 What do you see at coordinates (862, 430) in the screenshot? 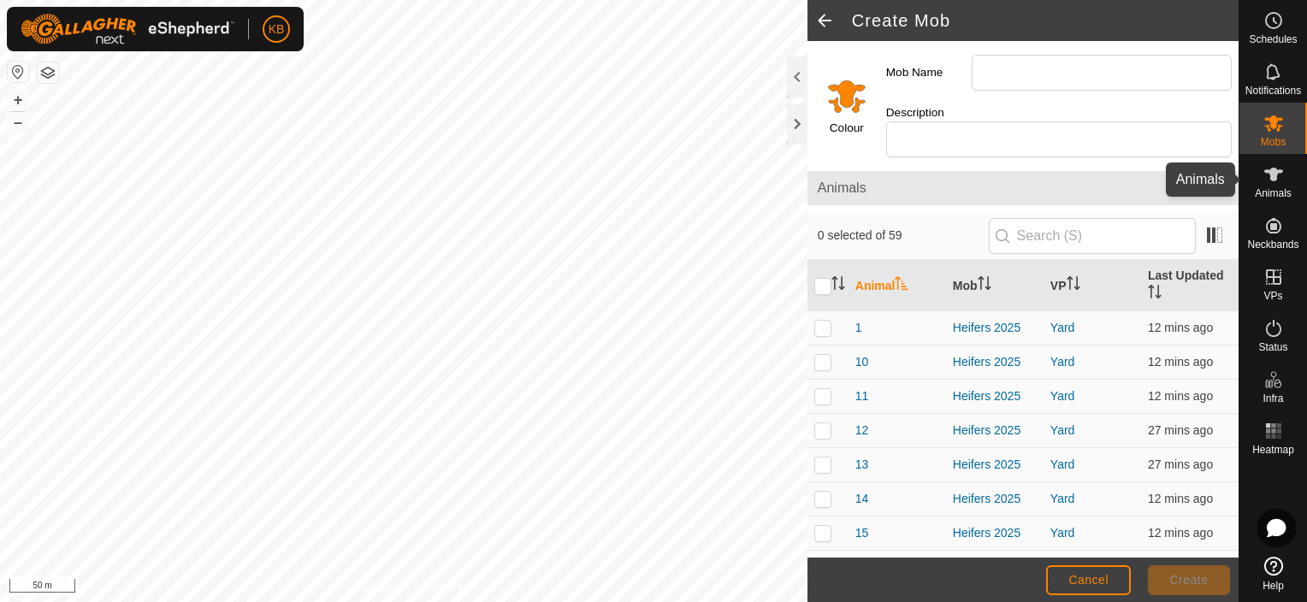
I see `span: 12` at bounding box center [862, 430].